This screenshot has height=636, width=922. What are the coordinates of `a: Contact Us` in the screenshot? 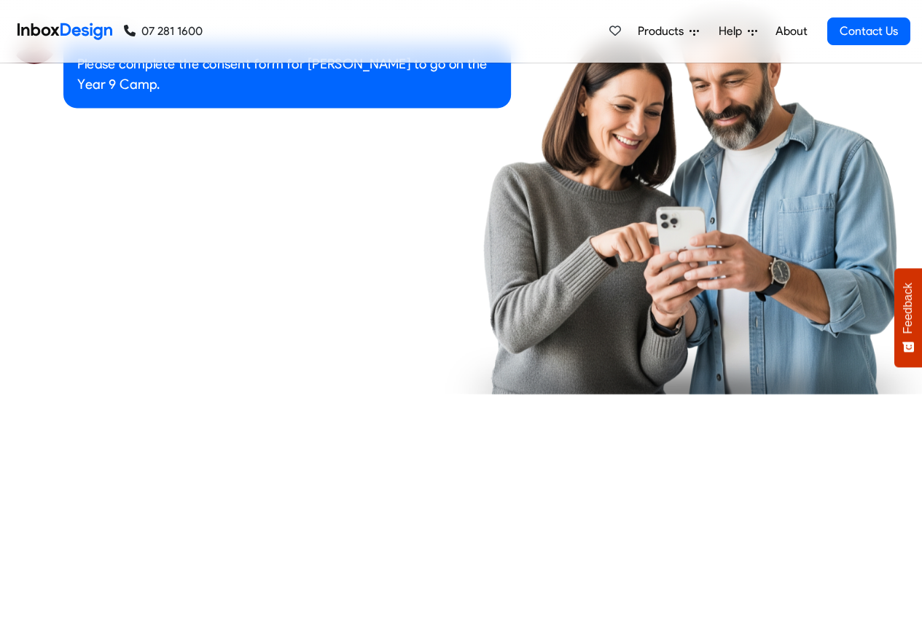 It's located at (869, 31).